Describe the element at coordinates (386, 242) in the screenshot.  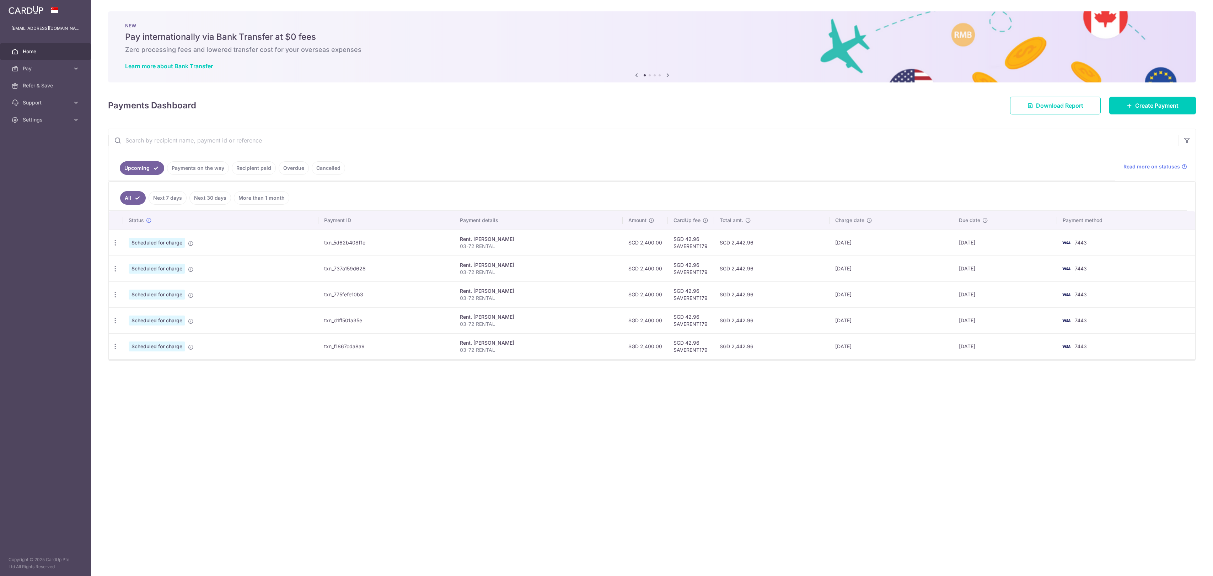
I see `td: txn_5d62b408f1e` at that location.